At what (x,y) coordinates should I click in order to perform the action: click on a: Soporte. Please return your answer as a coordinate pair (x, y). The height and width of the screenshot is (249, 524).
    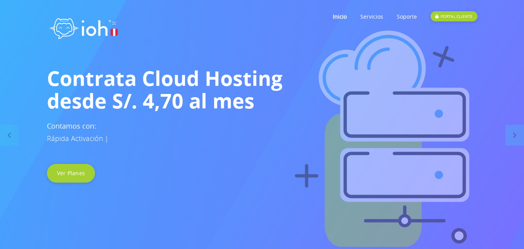
    Looking at the image, I should click on (407, 16).